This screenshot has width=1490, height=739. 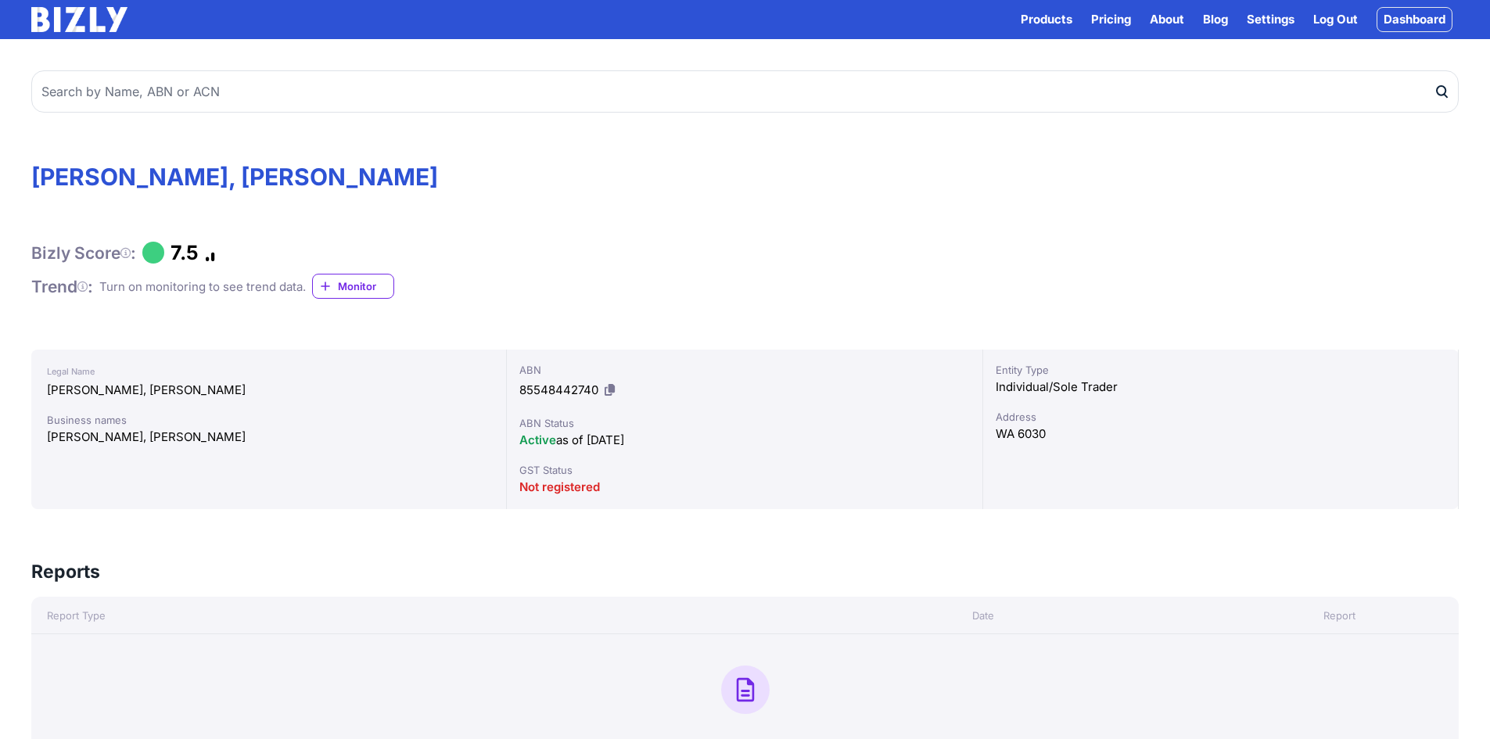 I want to click on a: Log Out, so click(x=1335, y=20).